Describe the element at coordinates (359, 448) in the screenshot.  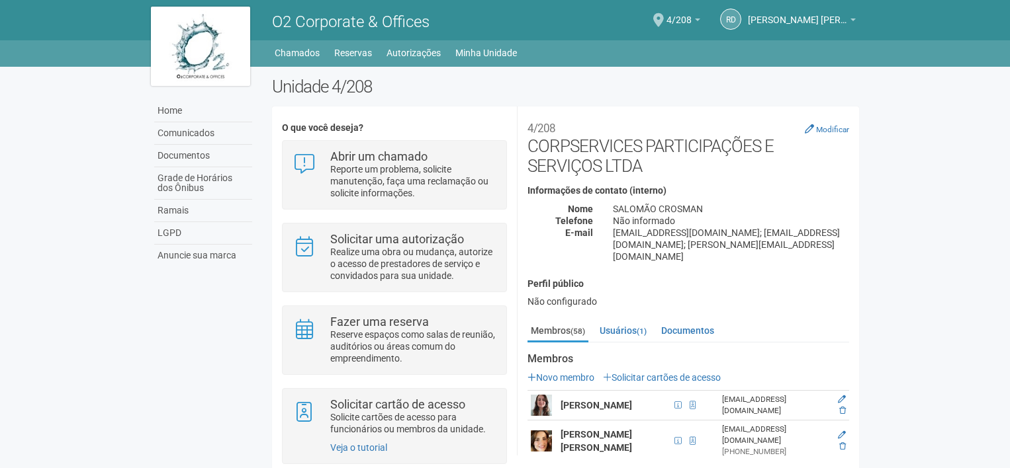
I see `a: Veja o tutorial` at that location.